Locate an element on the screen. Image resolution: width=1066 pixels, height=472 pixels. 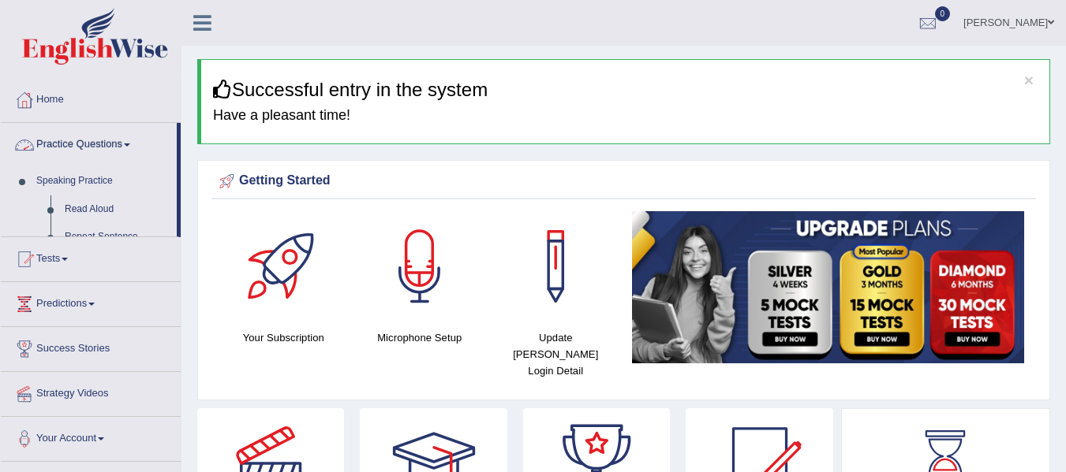
a: Practice Questions is located at coordinates (88, 143).